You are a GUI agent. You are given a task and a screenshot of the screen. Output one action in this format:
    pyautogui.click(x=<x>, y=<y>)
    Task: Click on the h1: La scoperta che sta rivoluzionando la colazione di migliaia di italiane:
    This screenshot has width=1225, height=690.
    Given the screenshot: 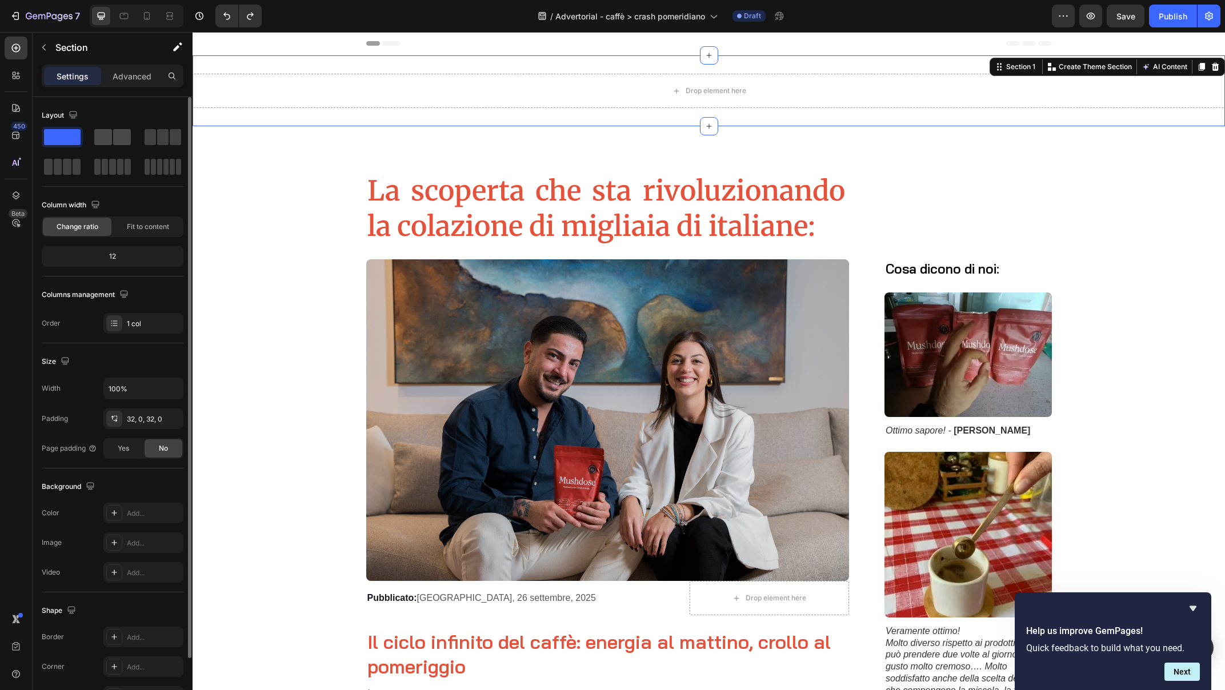 What is the action you would take?
    pyautogui.click(x=414, y=177)
    